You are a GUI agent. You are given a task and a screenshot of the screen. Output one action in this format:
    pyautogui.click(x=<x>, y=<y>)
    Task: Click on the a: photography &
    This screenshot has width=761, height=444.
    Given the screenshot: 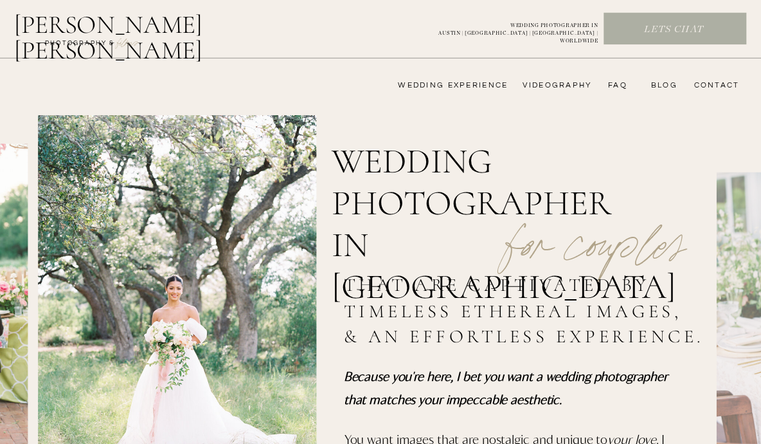 What is the action you would take?
    pyautogui.click(x=79, y=46)
    